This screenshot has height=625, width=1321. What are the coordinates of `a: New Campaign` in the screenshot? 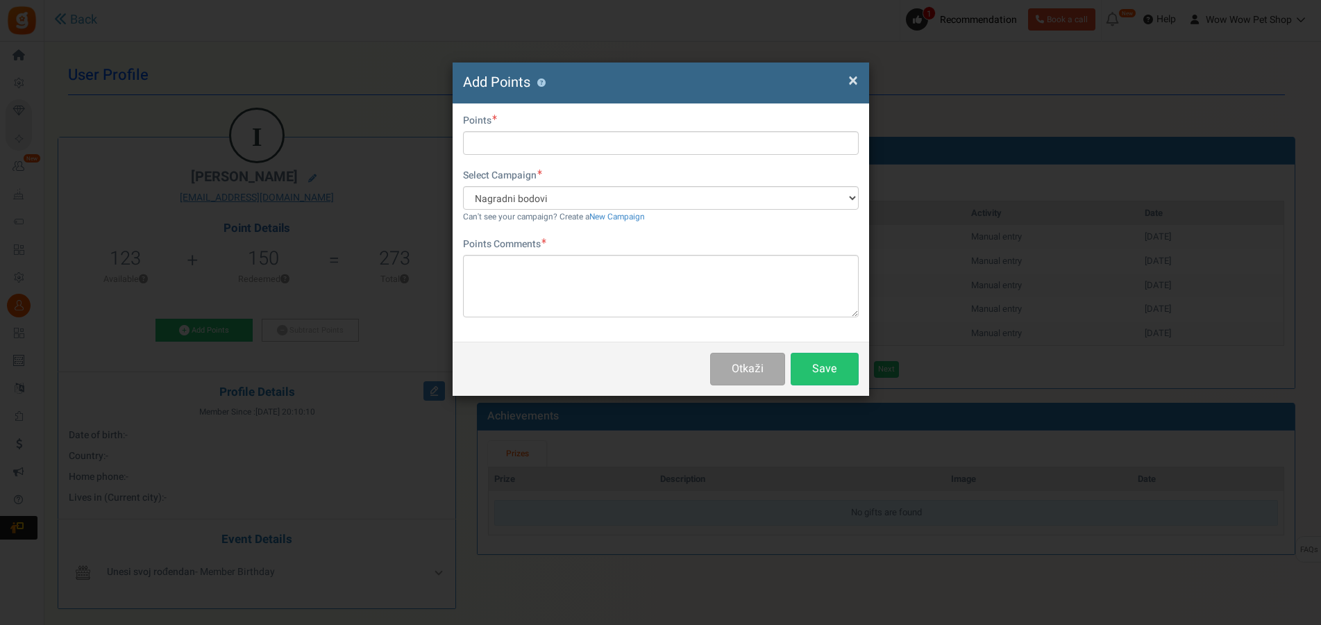 It's located at (617, 217).